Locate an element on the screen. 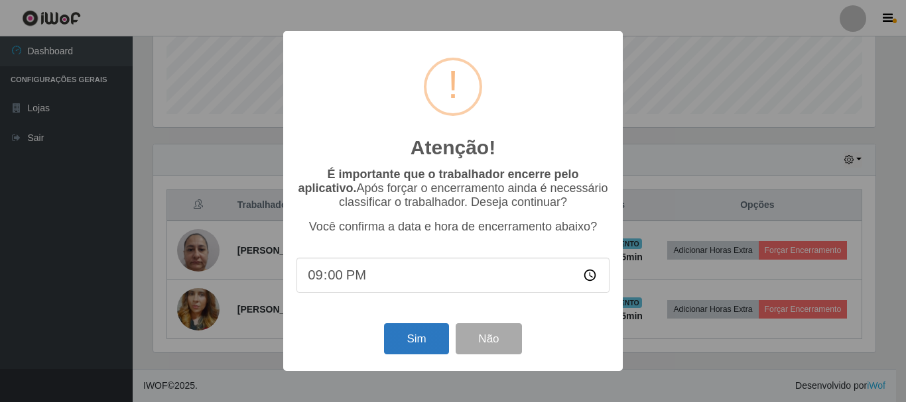  h2: Atenção! is located at coordinates (453, 148).